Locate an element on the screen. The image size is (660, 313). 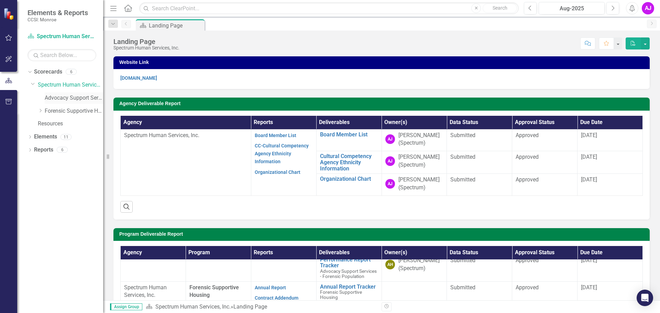
span: Elements & Reports is located at coordinates (58, 13).